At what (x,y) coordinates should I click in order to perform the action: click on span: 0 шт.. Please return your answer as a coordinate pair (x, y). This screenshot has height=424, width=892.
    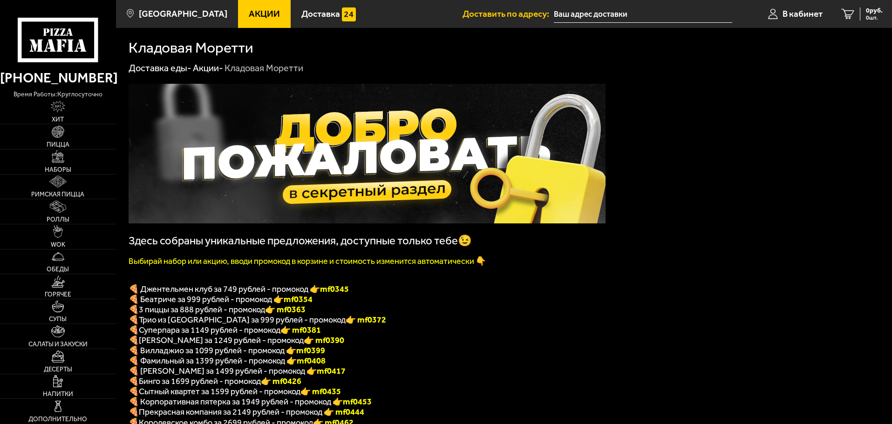
    Looking at the image, I should click on (875, 18).